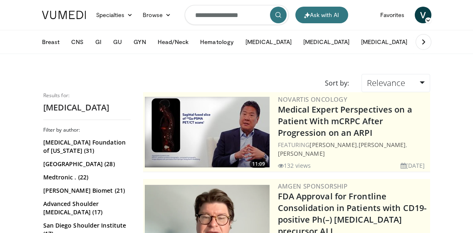 This screenshot has width=473, height=233. I want to click on input: Search topics, interventions, so click(237, 15).